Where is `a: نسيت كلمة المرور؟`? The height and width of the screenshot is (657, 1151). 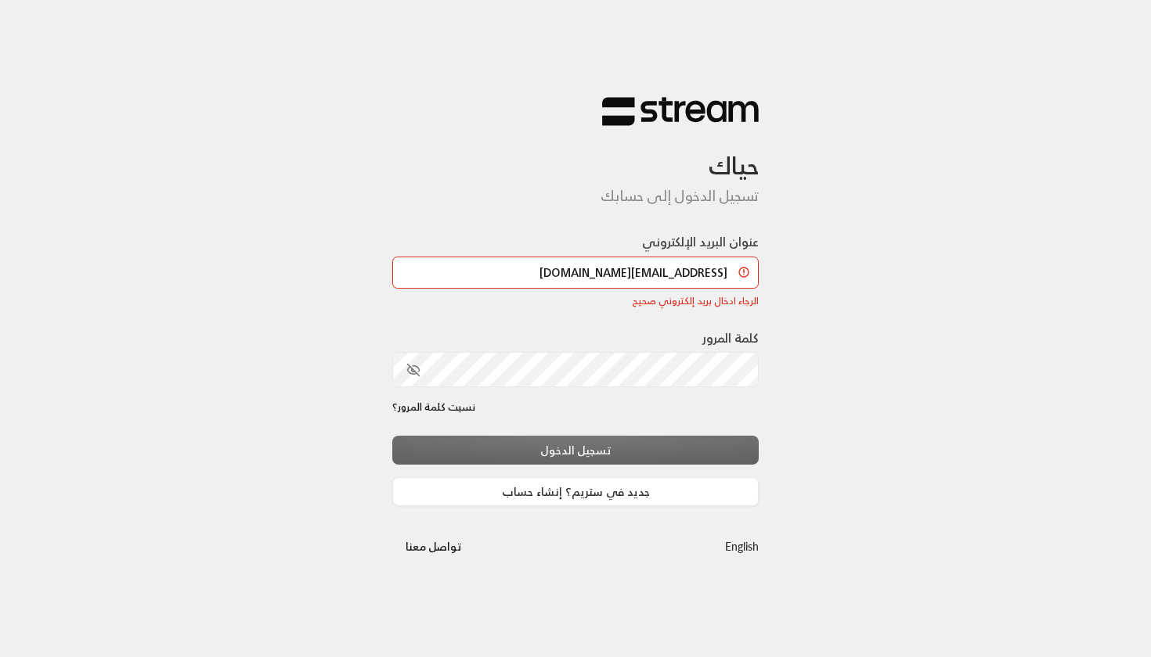
a: نسيت كلمة المرور؟ is located at coordinates (434, 408).